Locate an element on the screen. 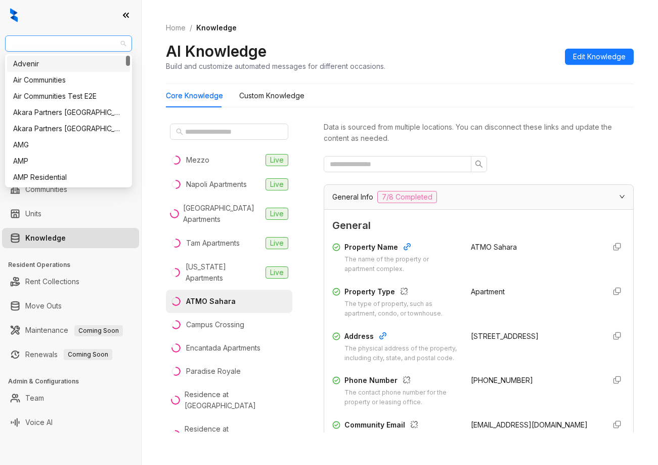  div: Community Email is located at coordinates (402, 426).